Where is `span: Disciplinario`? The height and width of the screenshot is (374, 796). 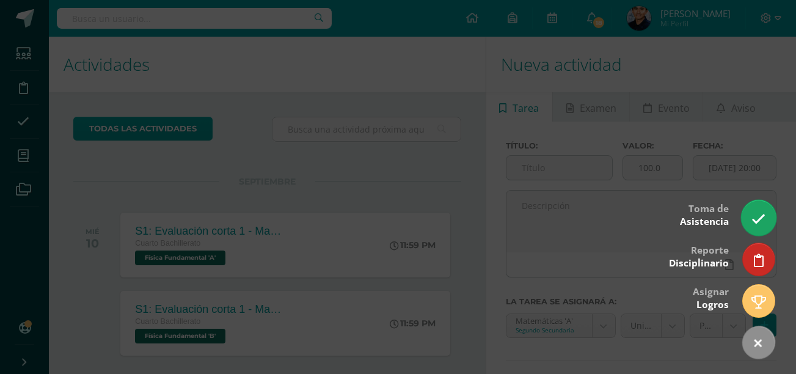
span: Disciplinario is located at coordinates (699, 263).